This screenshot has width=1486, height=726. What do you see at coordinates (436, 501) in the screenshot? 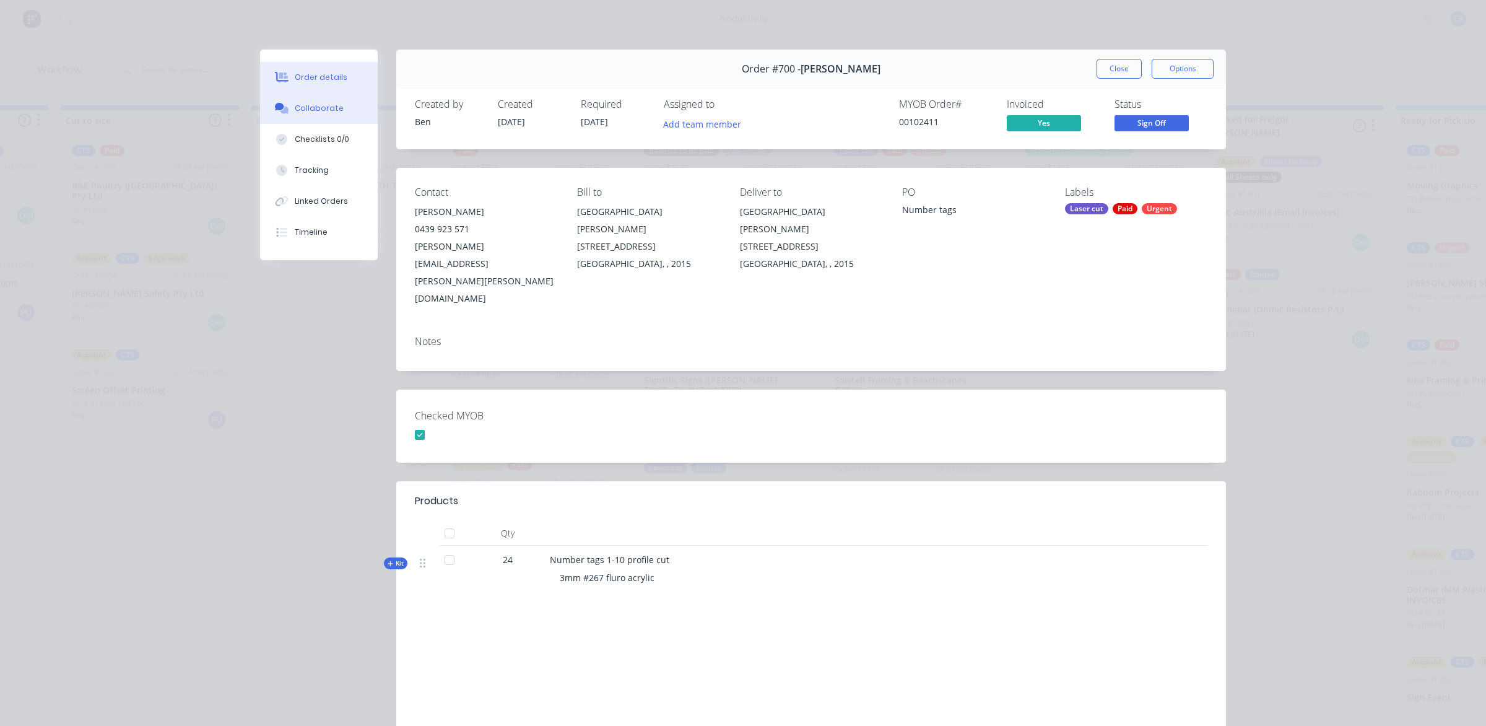
I see `div: Products` at bounding box center [436, 501].